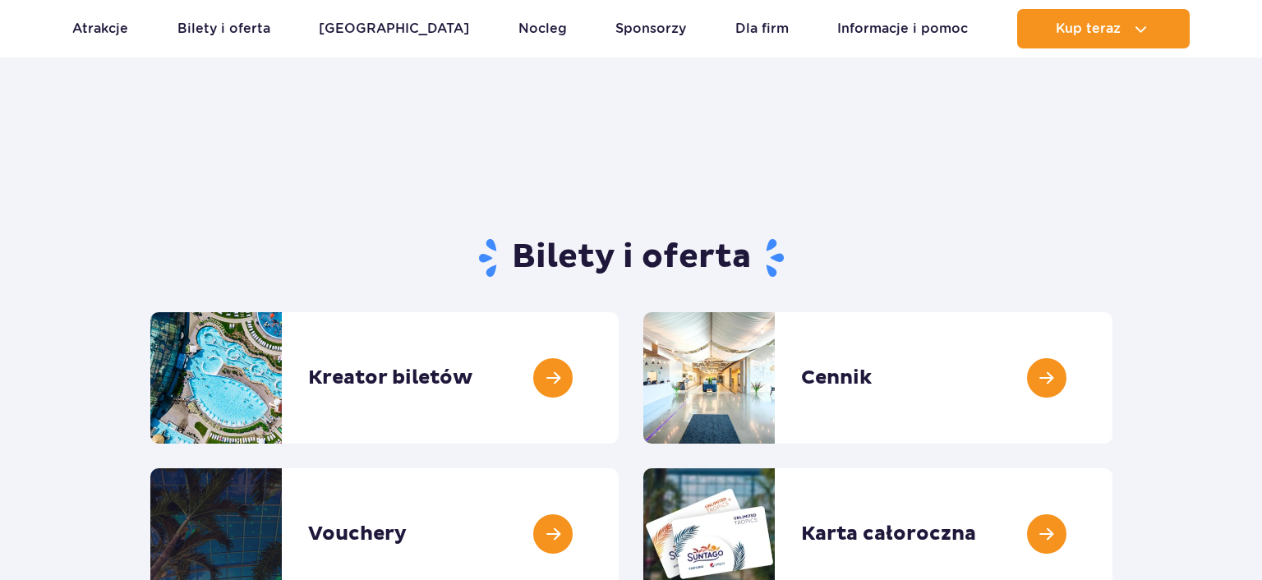 The width and height of the screenshot is (1262, 580). I want to click on span: Kup teraz, so click(1088, 29).